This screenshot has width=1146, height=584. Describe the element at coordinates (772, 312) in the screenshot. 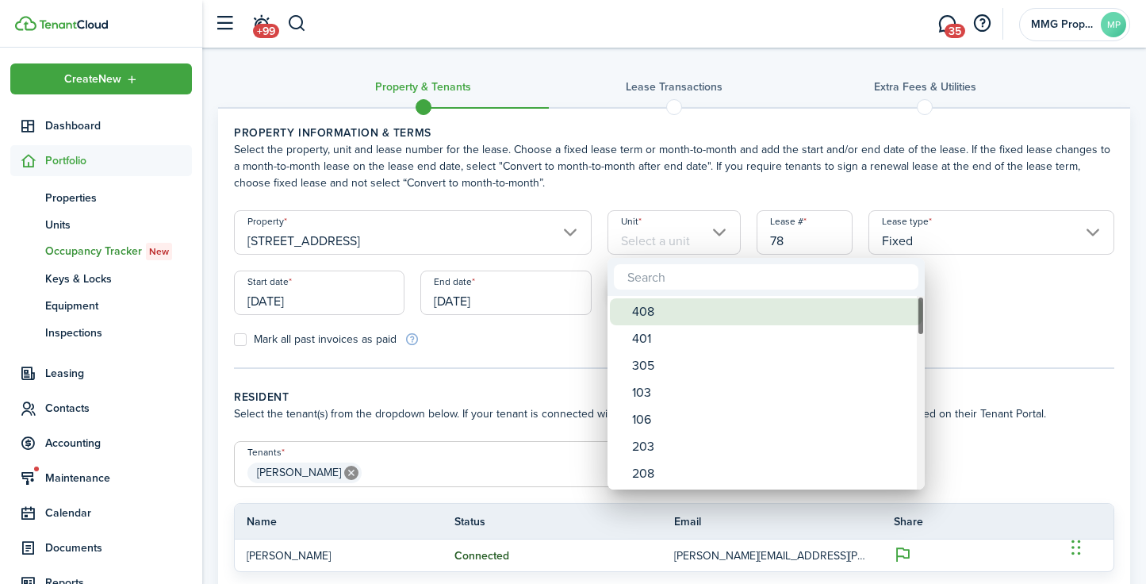

I see `div: 408` at that location.